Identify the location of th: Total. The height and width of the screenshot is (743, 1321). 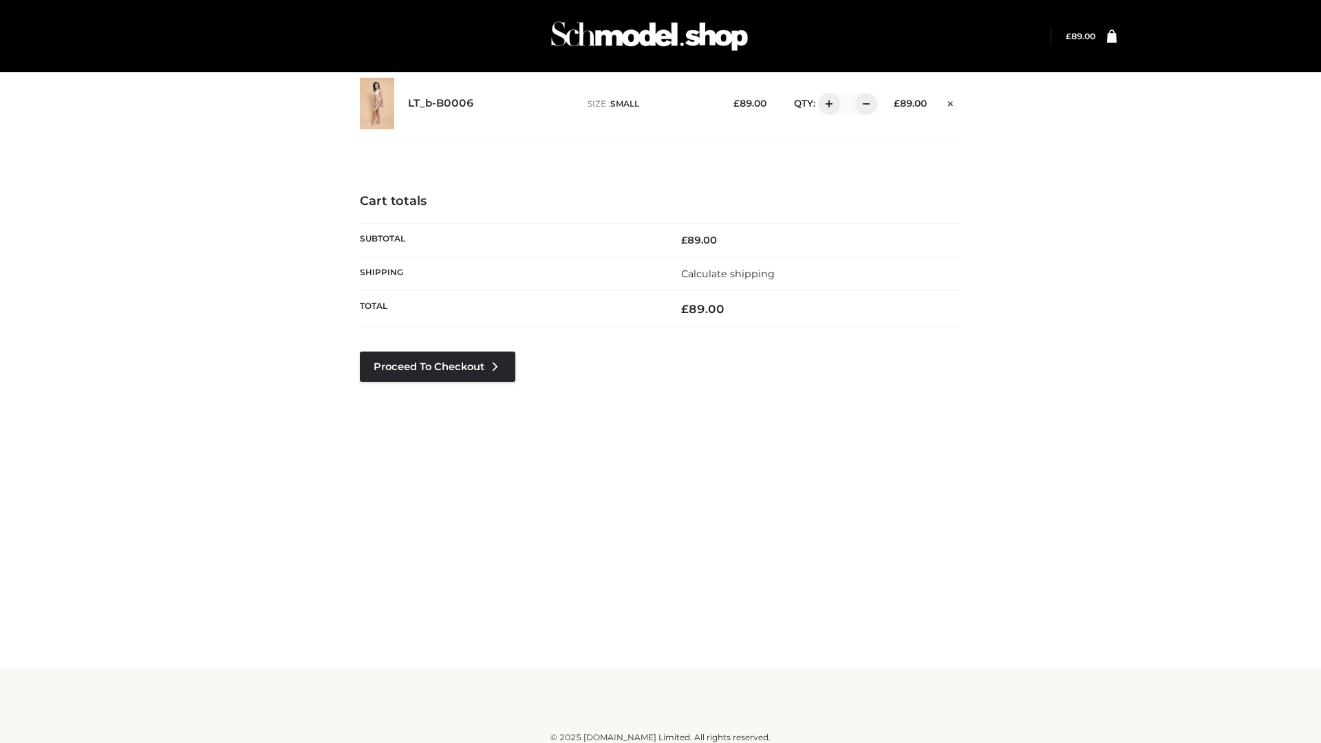
(510, 309).